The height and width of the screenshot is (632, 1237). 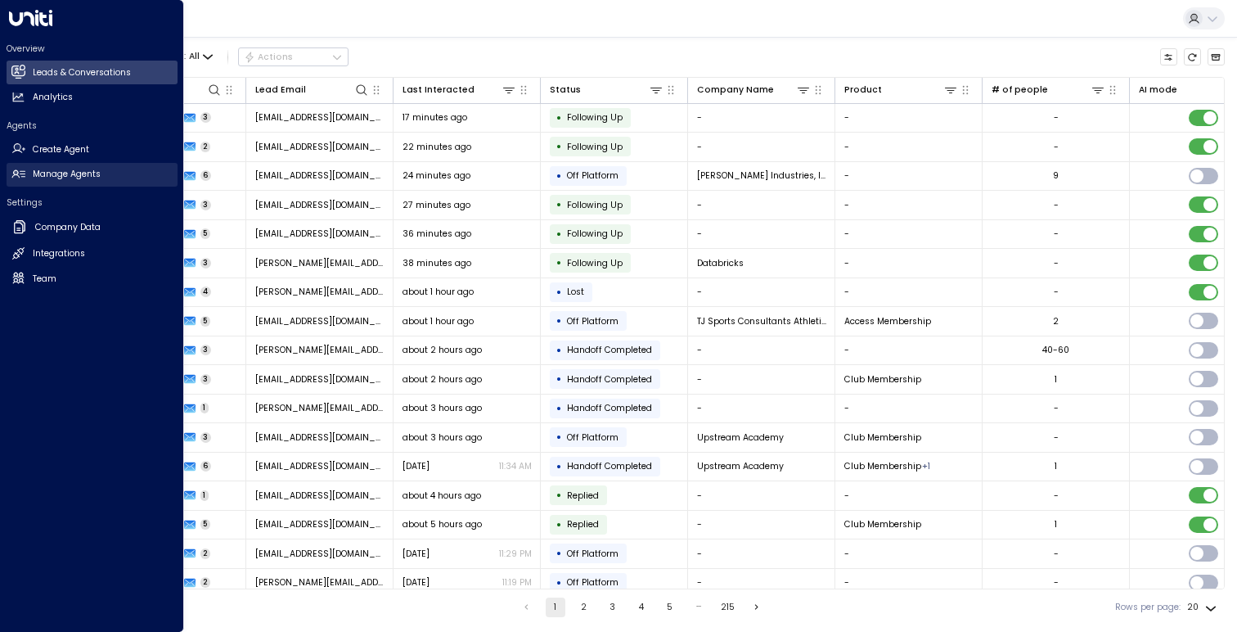 I want to click on span: TJ Sports Consultants Athletic Recruiting, so click(x=762, y=321).